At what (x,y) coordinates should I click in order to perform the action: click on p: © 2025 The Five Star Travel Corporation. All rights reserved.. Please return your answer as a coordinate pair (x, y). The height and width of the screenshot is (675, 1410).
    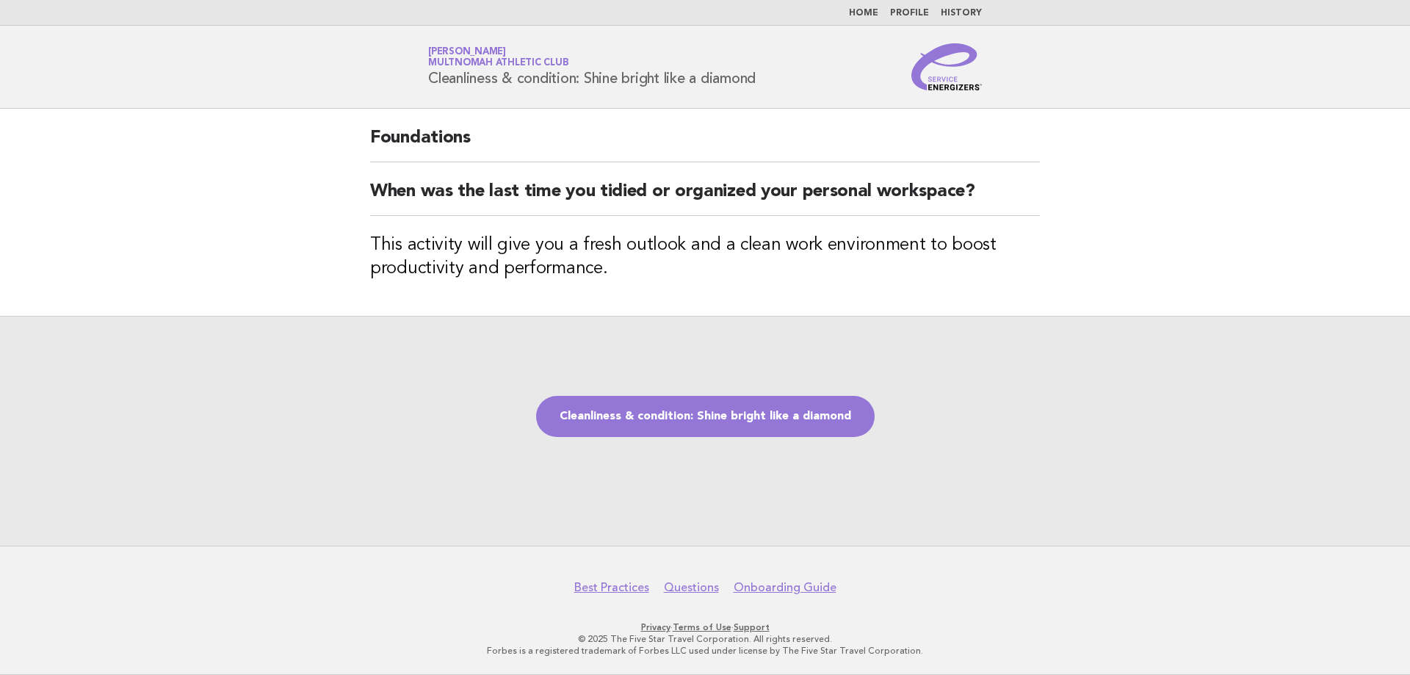
    Looking at the image, I should click on (705, 639).